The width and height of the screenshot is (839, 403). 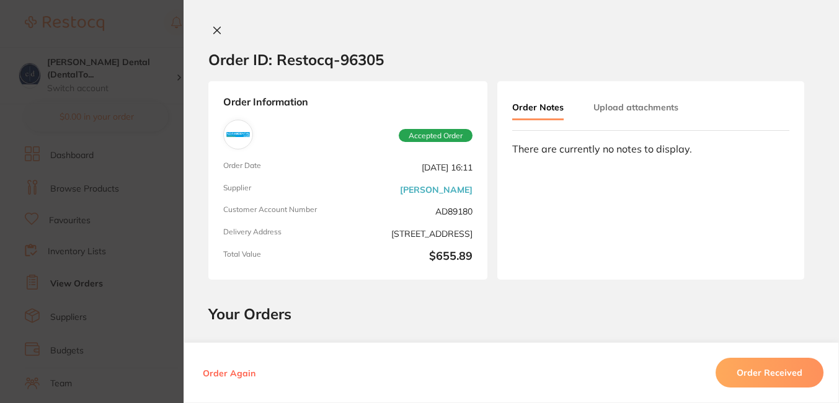 What do you see at coordinates (283, 234) in the screenshot?
I see `span: Delivery Address` at bounding box center [283, 234].